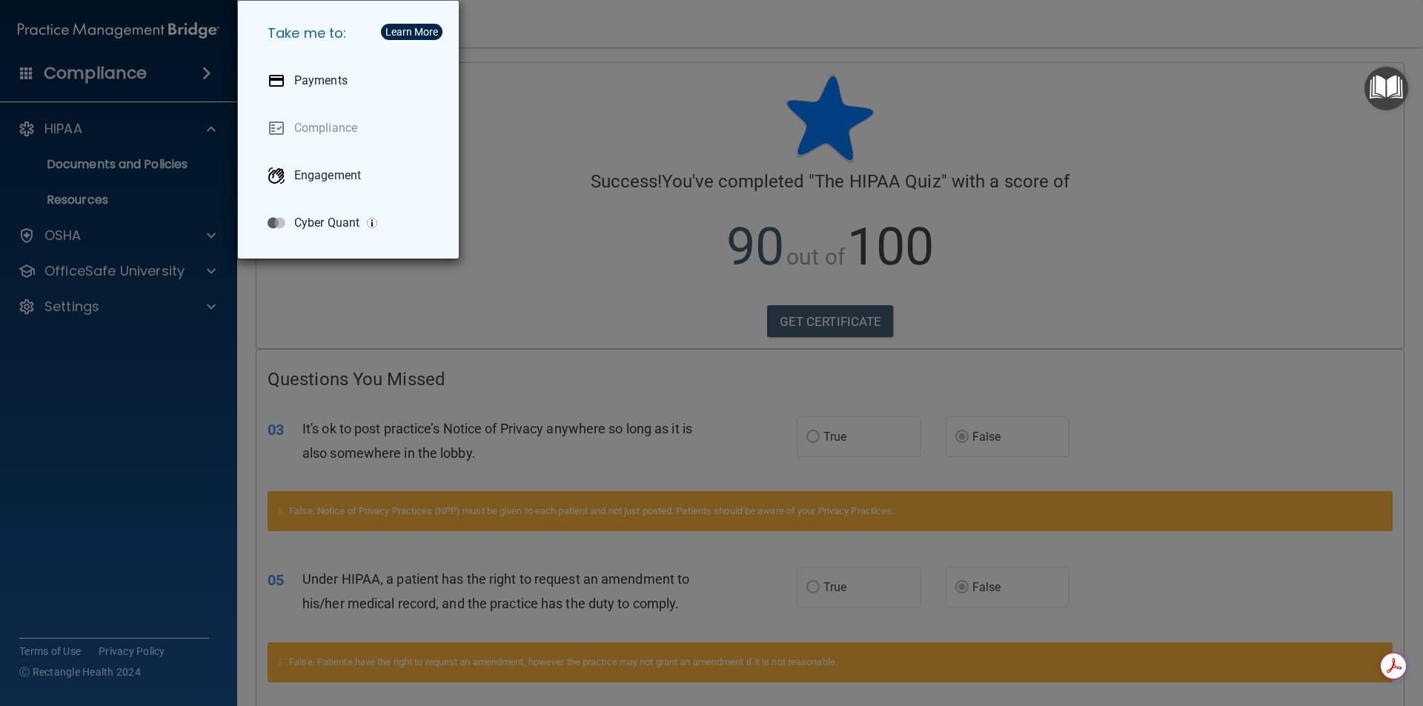 The height and width of the screenshot is (706, 1423). Describe the element at coordinates (327, 223) in the screenshot. I see `p: Cyber Quant` at that location.